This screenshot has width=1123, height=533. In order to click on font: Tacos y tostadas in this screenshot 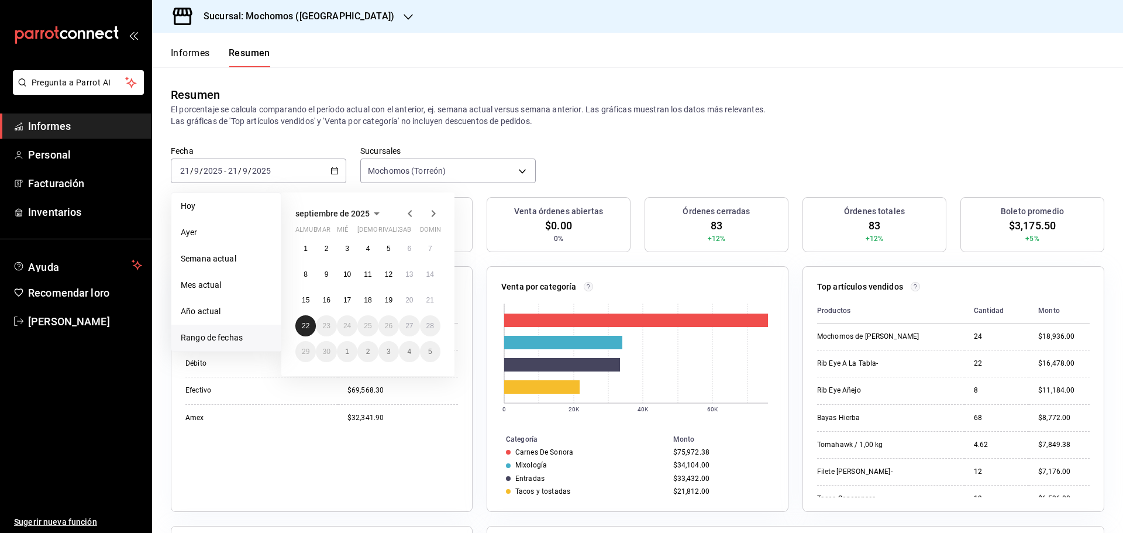, I will do `click(543, 491)`.